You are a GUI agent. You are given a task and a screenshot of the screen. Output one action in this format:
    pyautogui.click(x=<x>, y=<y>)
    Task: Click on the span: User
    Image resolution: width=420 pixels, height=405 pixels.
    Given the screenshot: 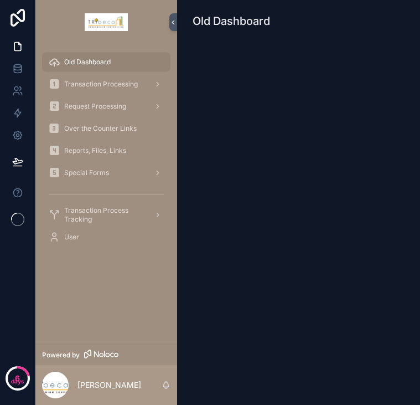 What is the action you would take?
    pyautogui.click(x=71, y=237)
    